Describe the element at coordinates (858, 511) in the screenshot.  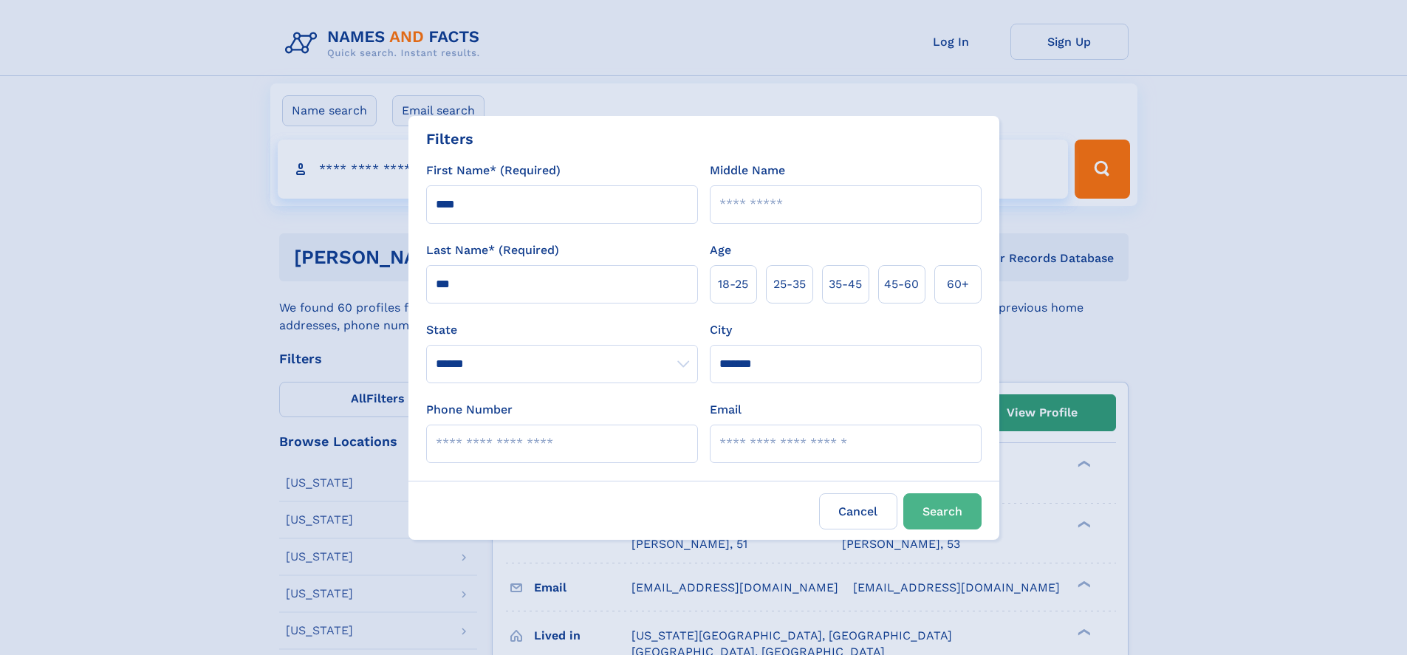
I see `label: Cancel` at that location.